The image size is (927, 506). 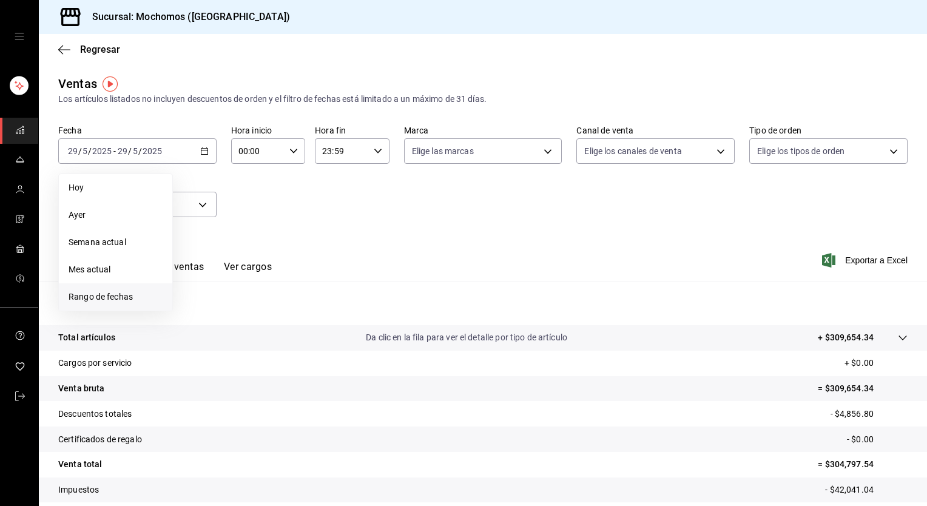 I want to click on span: Elige las marcas, so click(x=443, y=151).